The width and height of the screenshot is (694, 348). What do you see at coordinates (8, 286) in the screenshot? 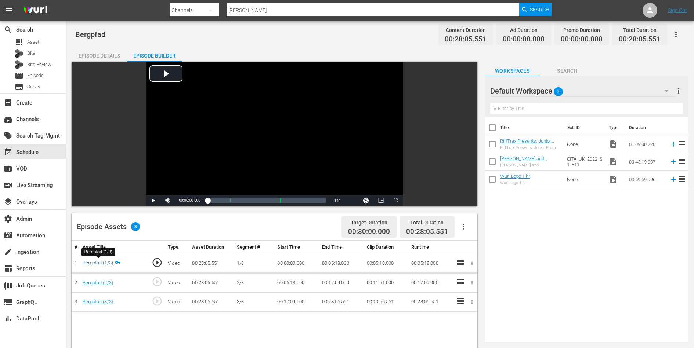
I see `span: Job Queues` at bounding box center [8, 286].